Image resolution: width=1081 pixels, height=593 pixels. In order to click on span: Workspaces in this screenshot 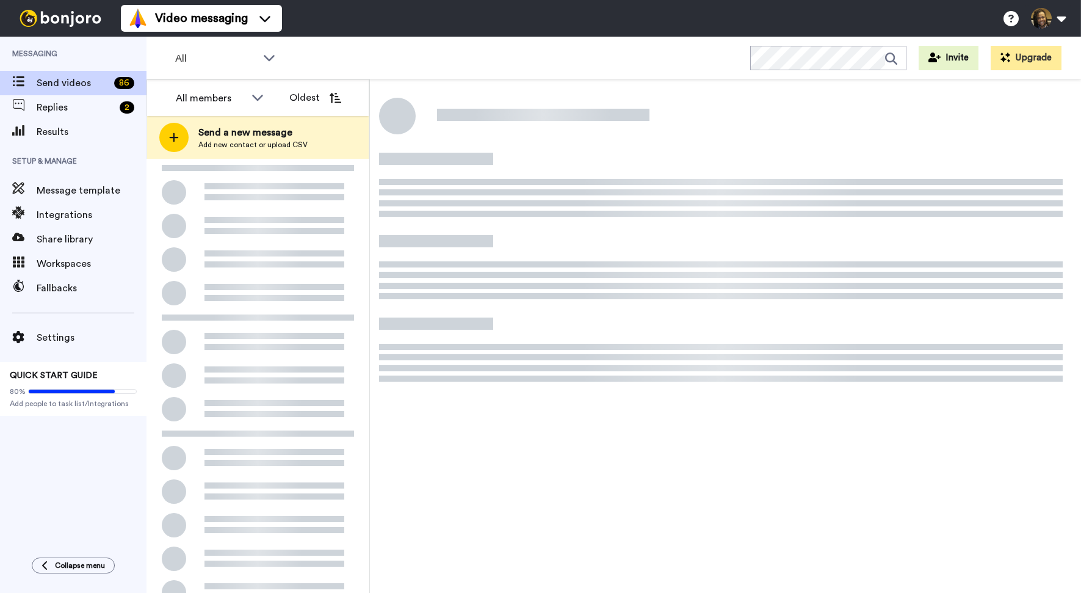, I will do `click(92, 264)`.